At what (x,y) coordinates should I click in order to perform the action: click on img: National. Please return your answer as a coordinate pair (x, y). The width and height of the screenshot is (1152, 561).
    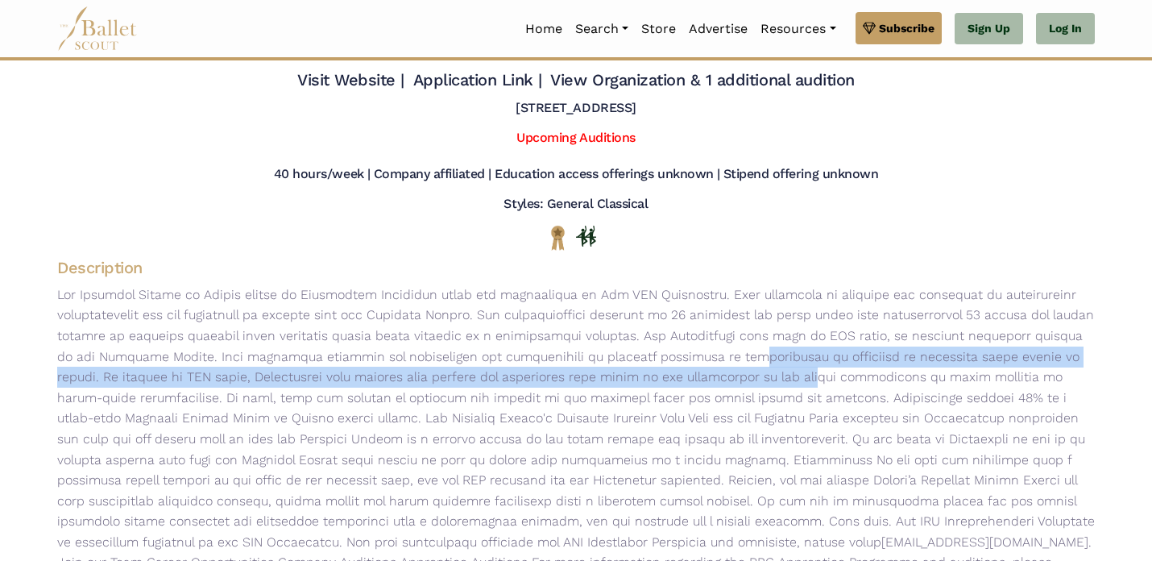
    Looking at the image, I should click on (558, 237).